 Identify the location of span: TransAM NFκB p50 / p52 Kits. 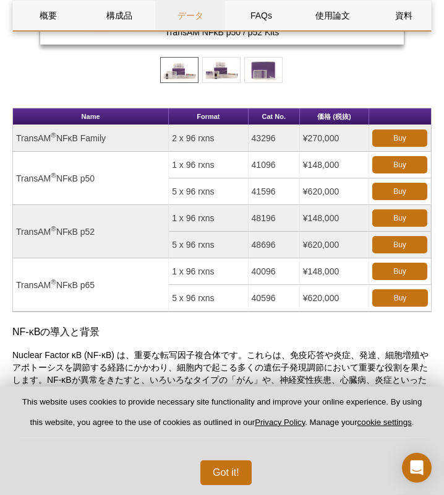
(222, 32).